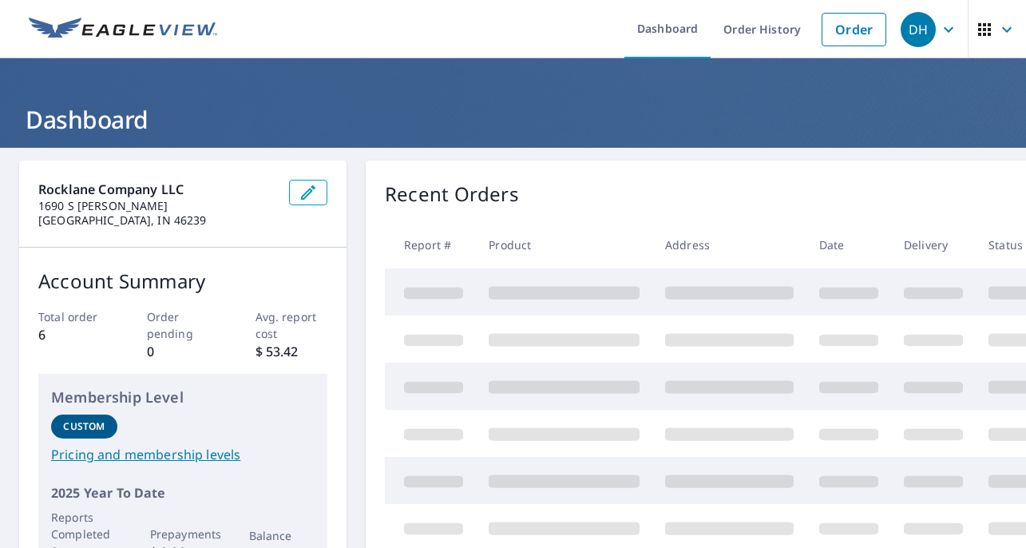 This screenshot has width=1026, height=548. I want to click on th: Report #, so click(430, 244).